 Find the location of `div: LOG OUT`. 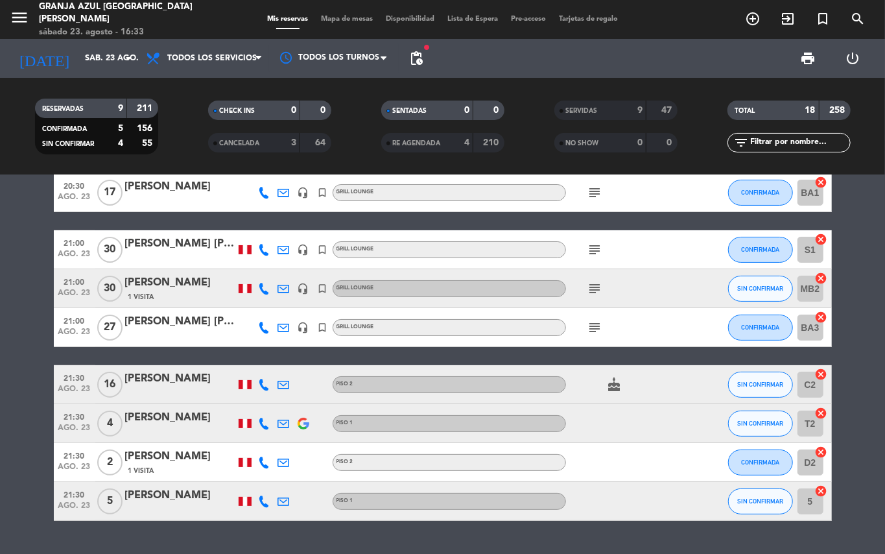

div: LOG OUT is located at coordinates (853, 58).